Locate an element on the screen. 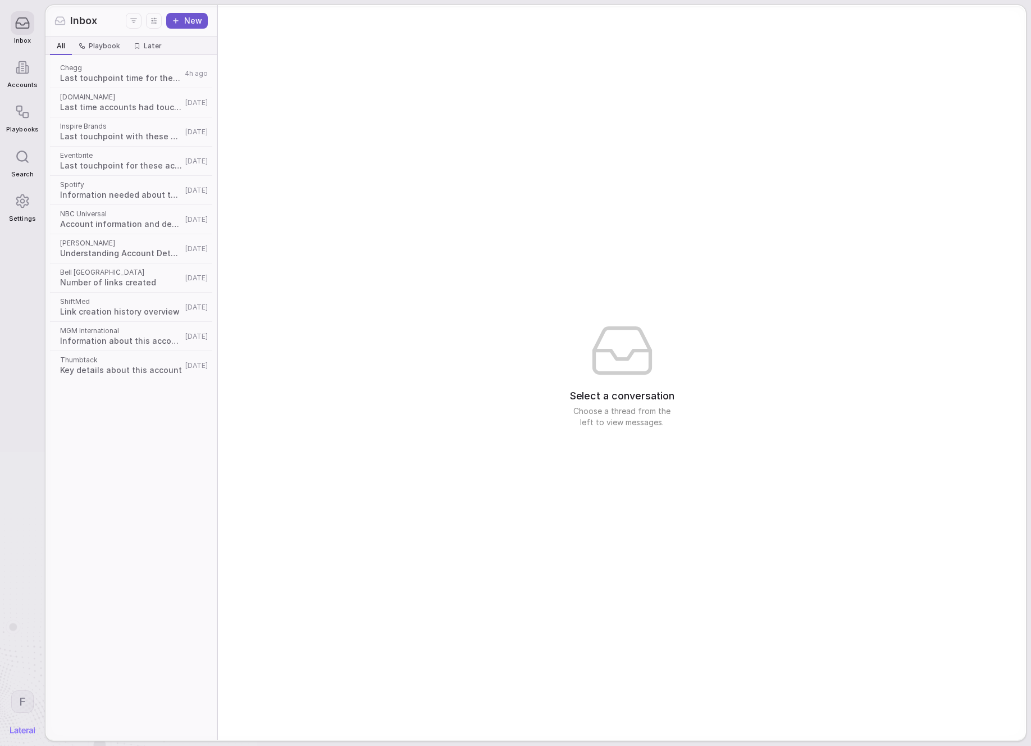 The width and height of the screenshot is (1031, 746). button: New thread is located at coordinates (187, 21).